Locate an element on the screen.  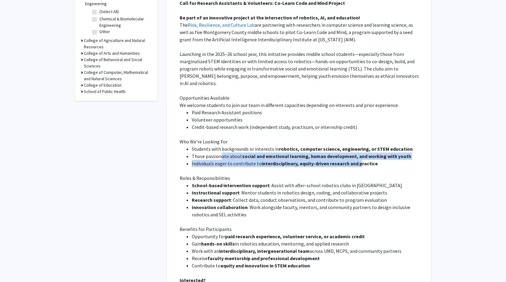
li: Individuals eager to contribute to is located at coordinates (307, 163).